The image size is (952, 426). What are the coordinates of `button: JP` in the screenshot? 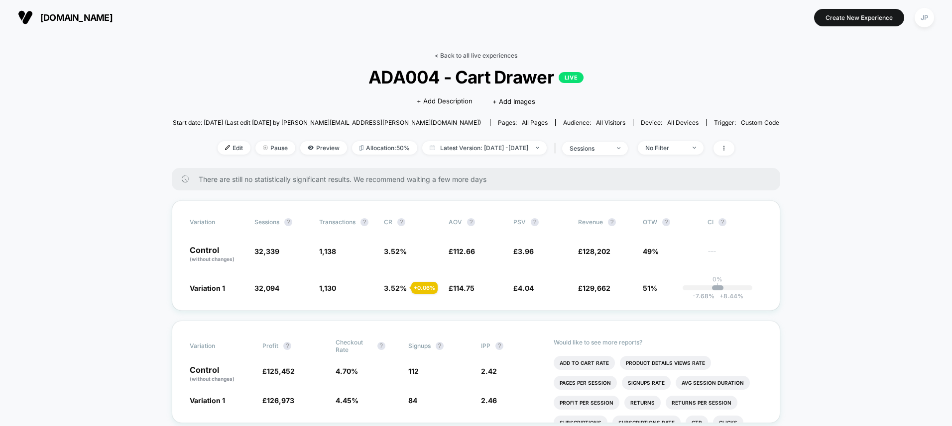 It's located at (924, 17).